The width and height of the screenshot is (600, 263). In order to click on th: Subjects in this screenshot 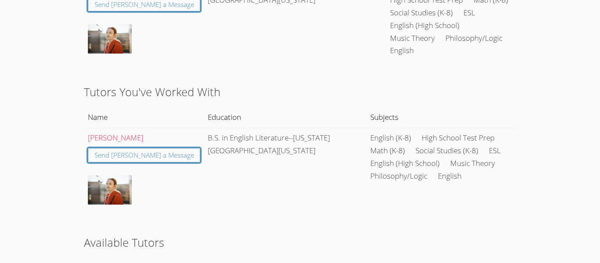, I will do `click(441, 118)`.